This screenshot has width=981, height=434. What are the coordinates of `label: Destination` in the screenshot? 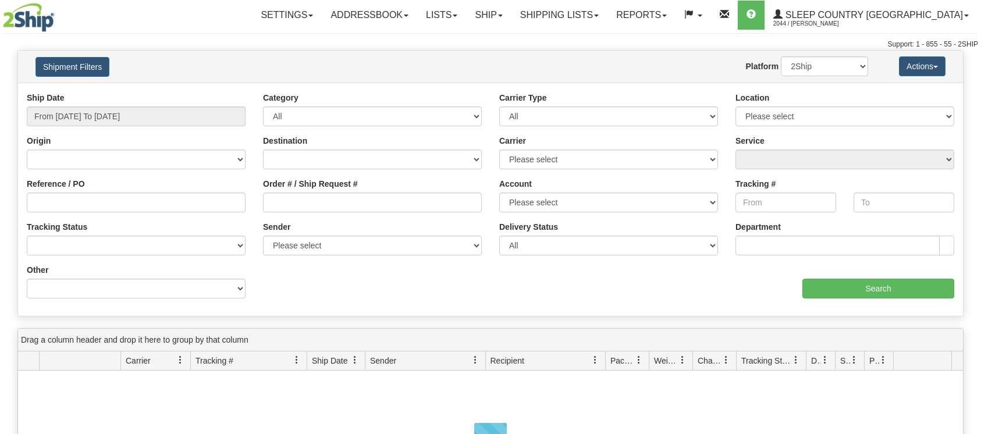 It's located at (285, 141).